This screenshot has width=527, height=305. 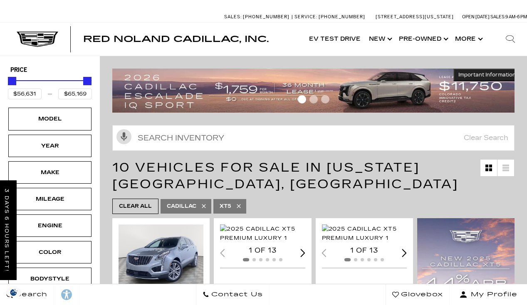 I want to click on div: Year, so click(x=50, y=146).